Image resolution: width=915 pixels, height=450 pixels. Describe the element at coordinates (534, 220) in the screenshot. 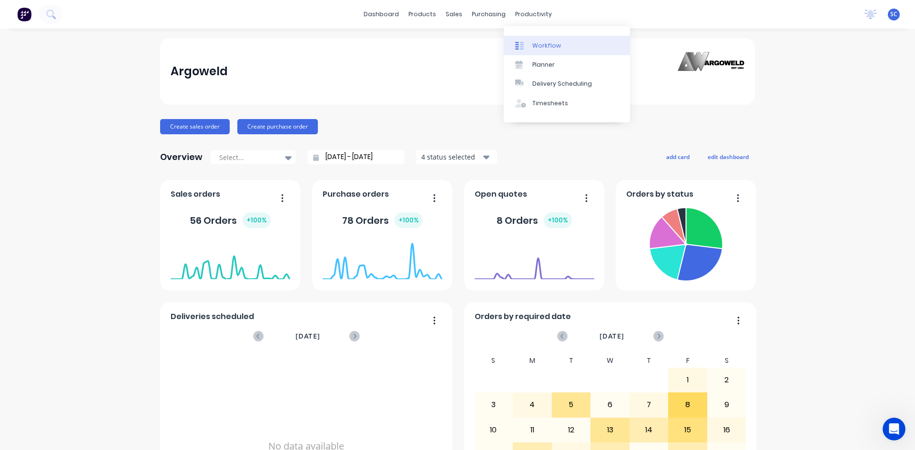

I see `div: 8 Orders` at that location.